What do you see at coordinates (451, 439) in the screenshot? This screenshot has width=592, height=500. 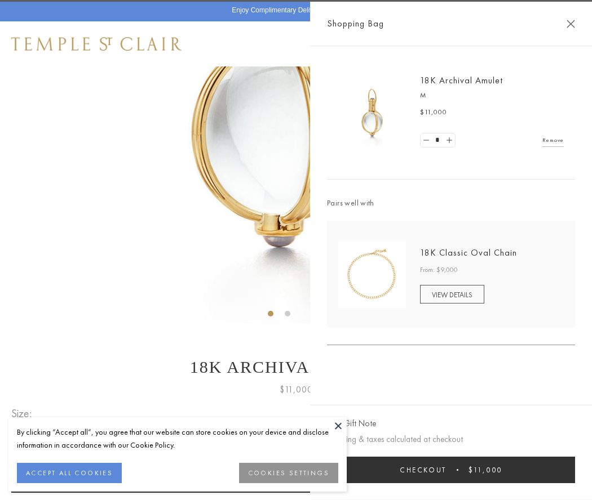 I see `p: Shipping & taxes calculated at checkout` at bounding box center [451, 439].